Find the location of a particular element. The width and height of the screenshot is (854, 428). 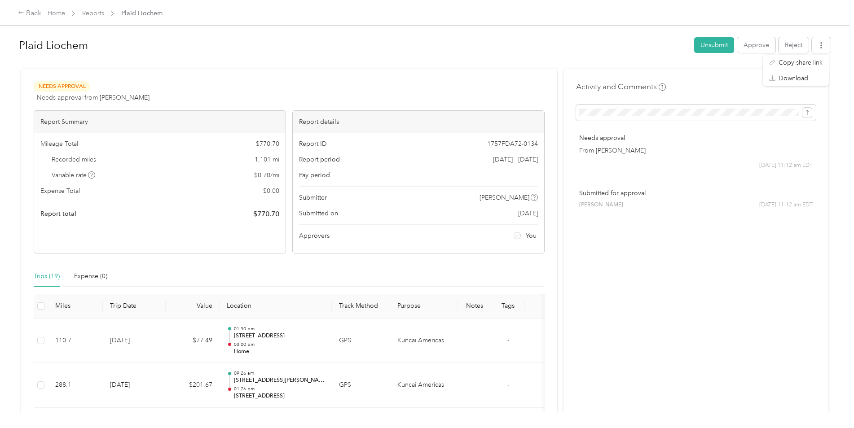

span: Pay period is located at coordinates (314, 175).